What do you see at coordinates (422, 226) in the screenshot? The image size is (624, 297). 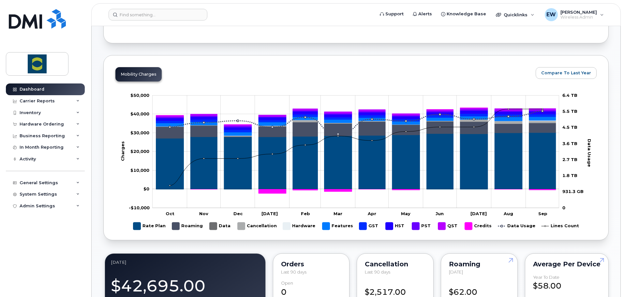 I see `g: PST` at bounding box center [422, 226].